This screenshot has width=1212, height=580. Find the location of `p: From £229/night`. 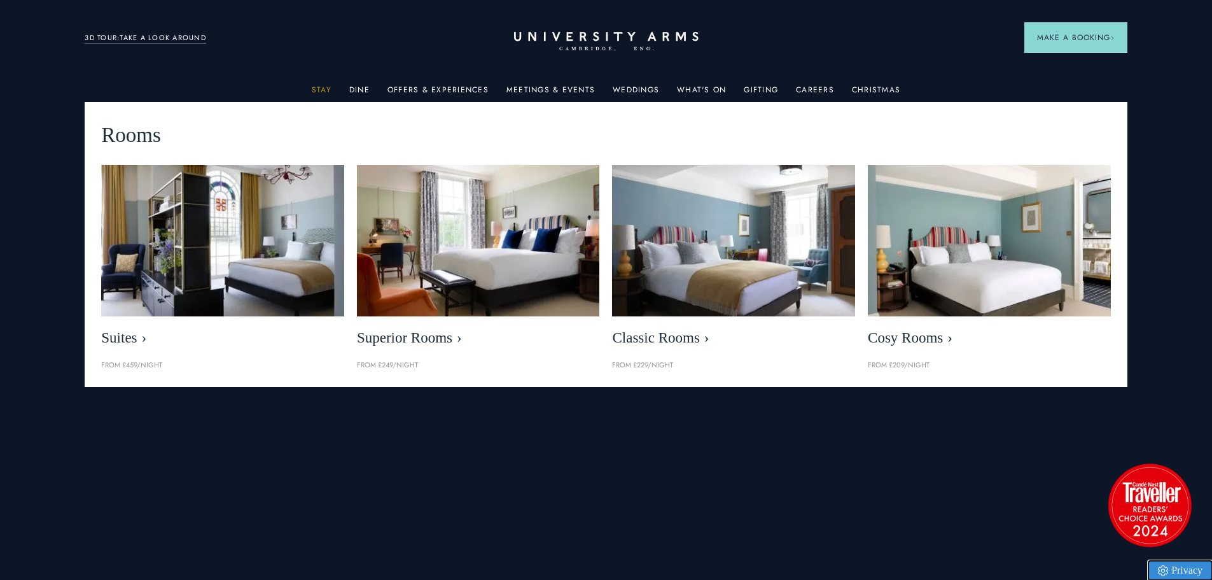

p: From £229/night is located at coordinates (734, 365).